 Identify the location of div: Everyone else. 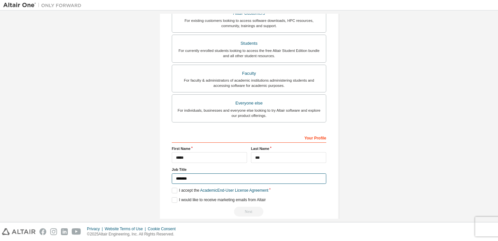
(249, 103).